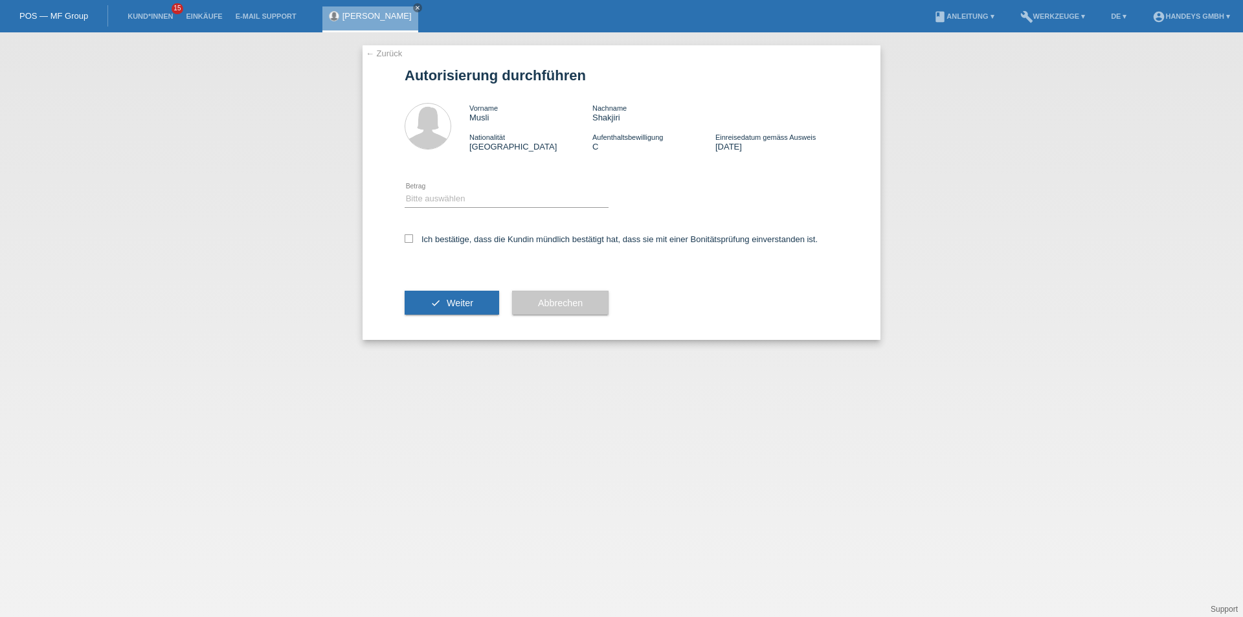  What do you see at coordinates (266, 16) in the screenshot?
I see `a: E-Mail Support` at bounding box center [266, 16].